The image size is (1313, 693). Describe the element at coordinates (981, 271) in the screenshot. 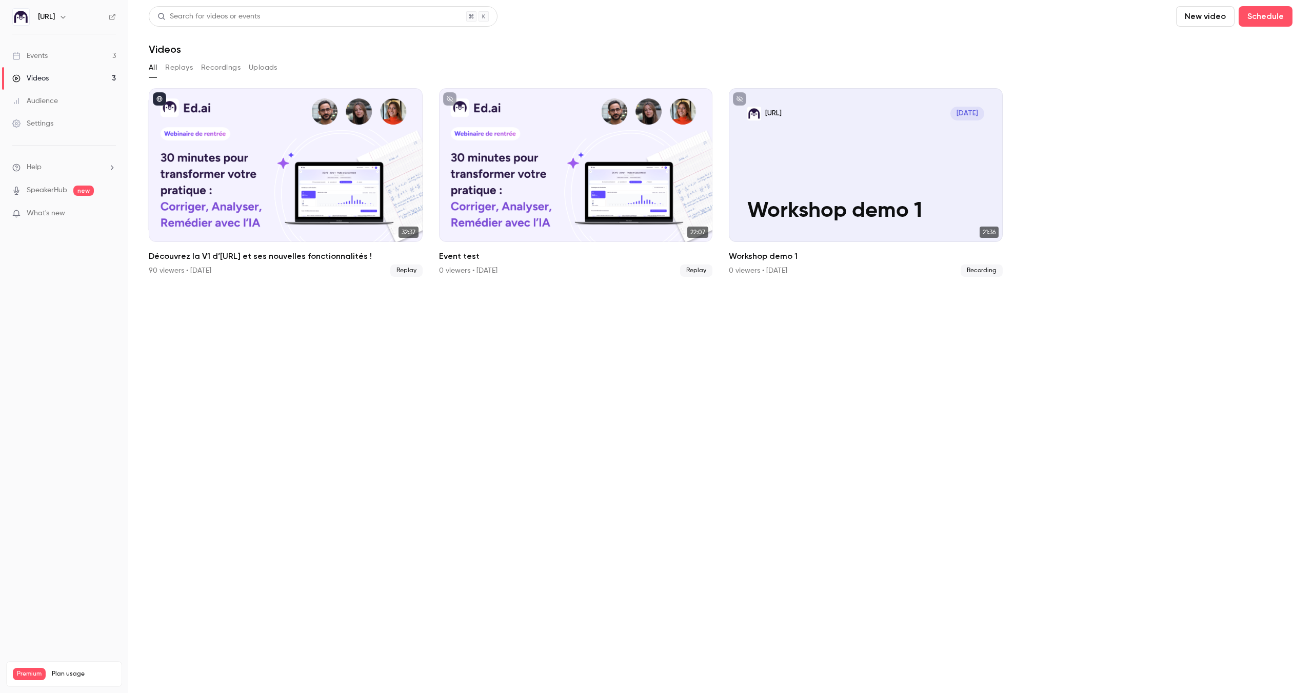

I see `span: Recording` at that location.